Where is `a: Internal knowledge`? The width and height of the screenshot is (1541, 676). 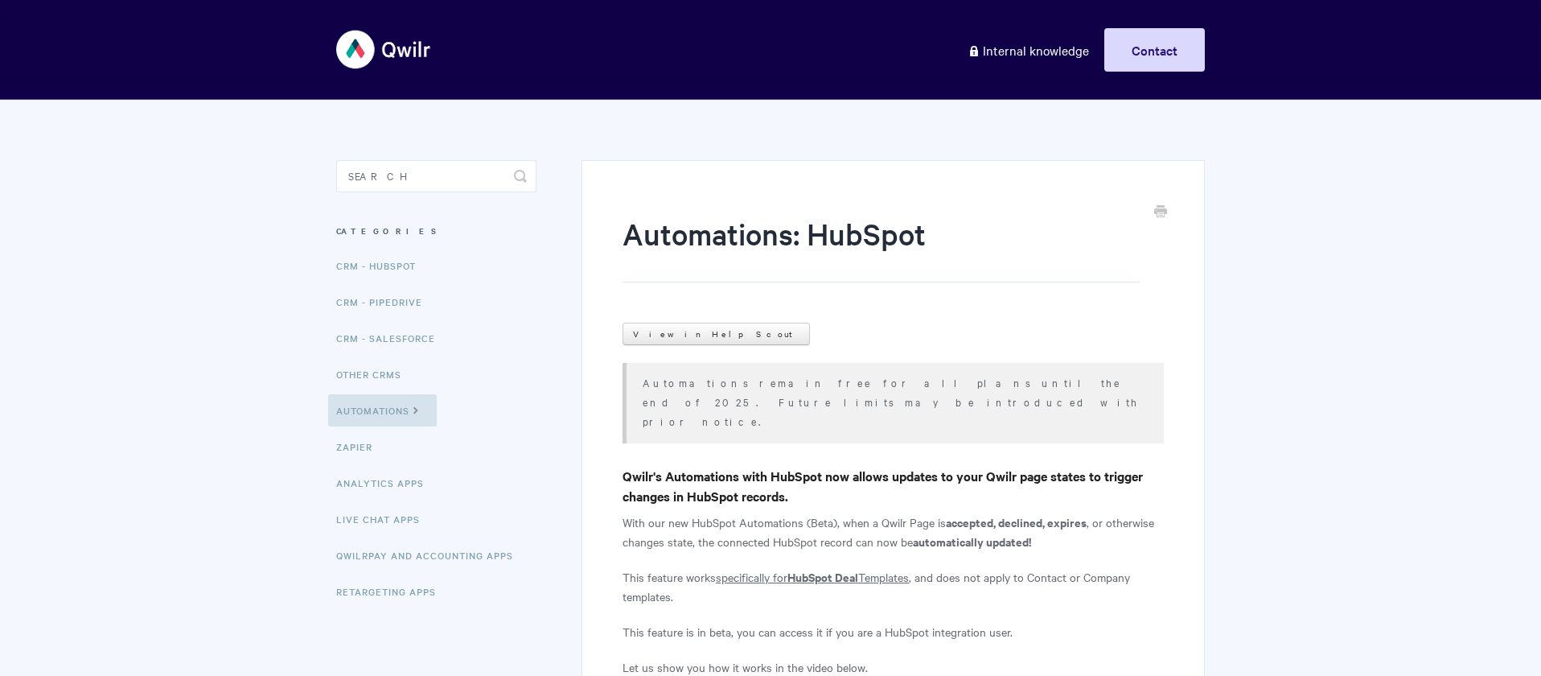 a: Internal knowledge is located at coordinates (1028, 50).